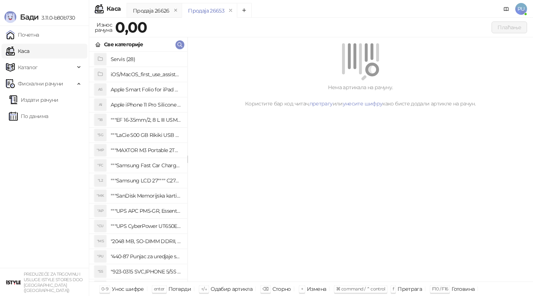 This screenshot has width=533, height=296. I want to click on span: Каталог, so click(28, 67).